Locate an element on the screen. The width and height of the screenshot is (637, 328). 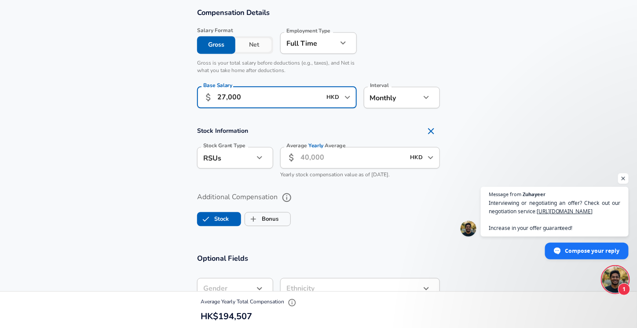
input: 40,000 is located at coordinates (352, 158).